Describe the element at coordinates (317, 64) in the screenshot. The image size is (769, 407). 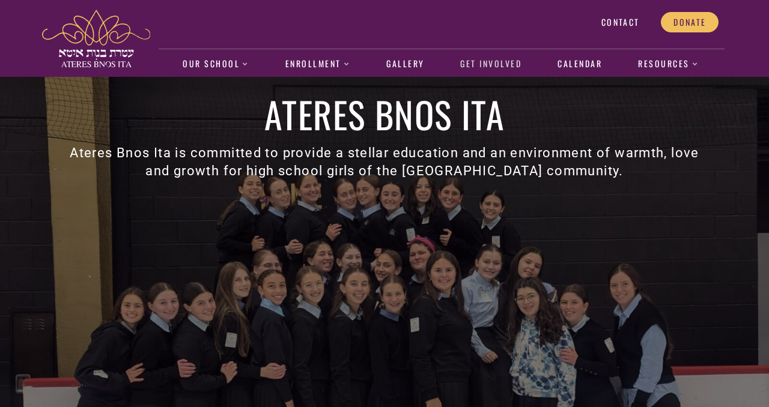
I see `a: Enrollment` at that location.